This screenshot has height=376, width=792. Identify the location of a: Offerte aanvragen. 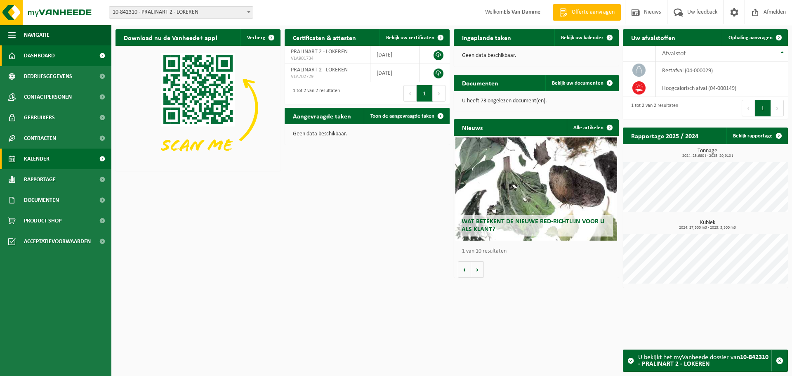
(586, 12).